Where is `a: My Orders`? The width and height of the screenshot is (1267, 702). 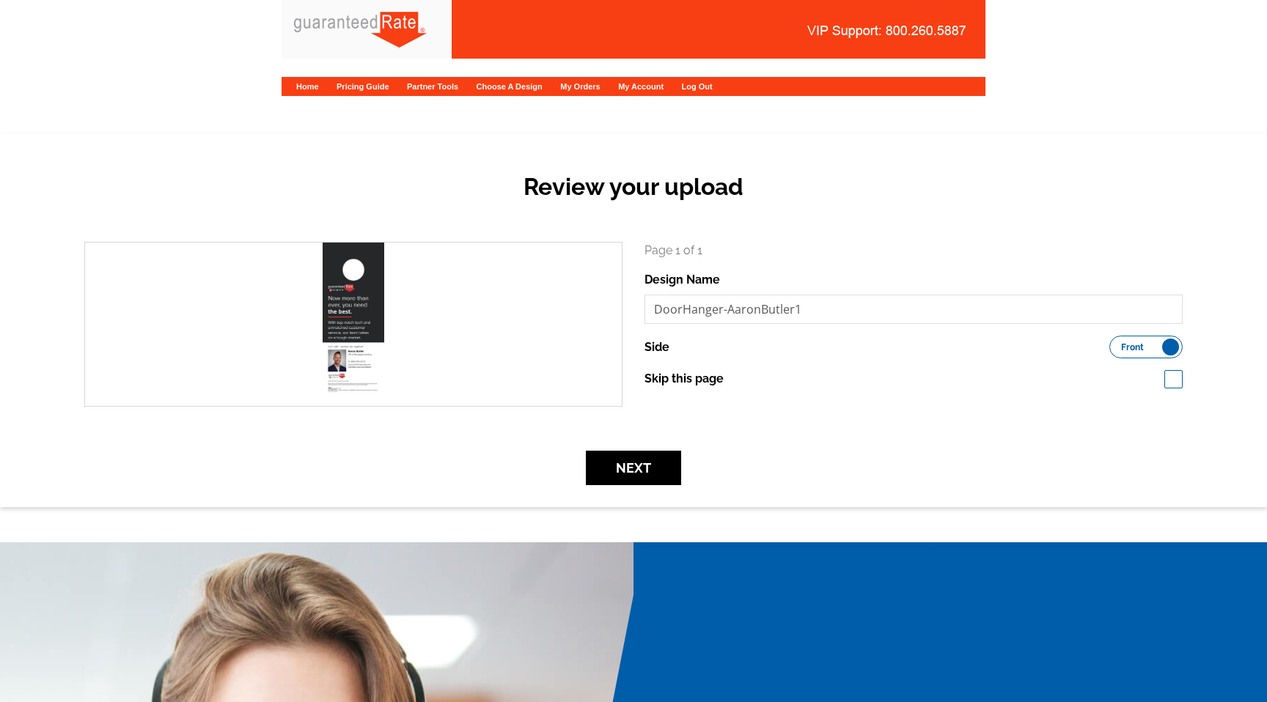 a: My Orders is located at coordinates (580, 87).